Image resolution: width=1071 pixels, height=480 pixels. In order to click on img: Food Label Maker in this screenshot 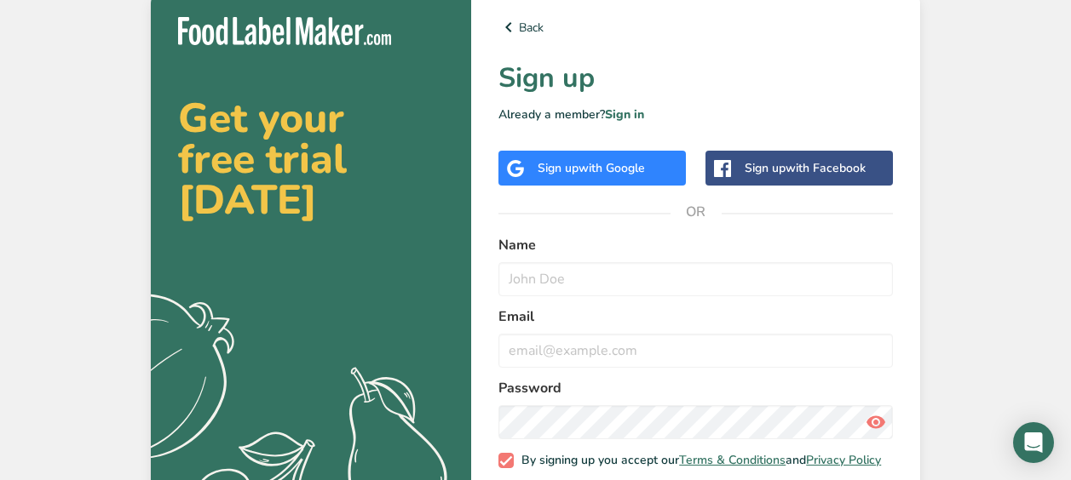, I will do `click(284, 31)`.